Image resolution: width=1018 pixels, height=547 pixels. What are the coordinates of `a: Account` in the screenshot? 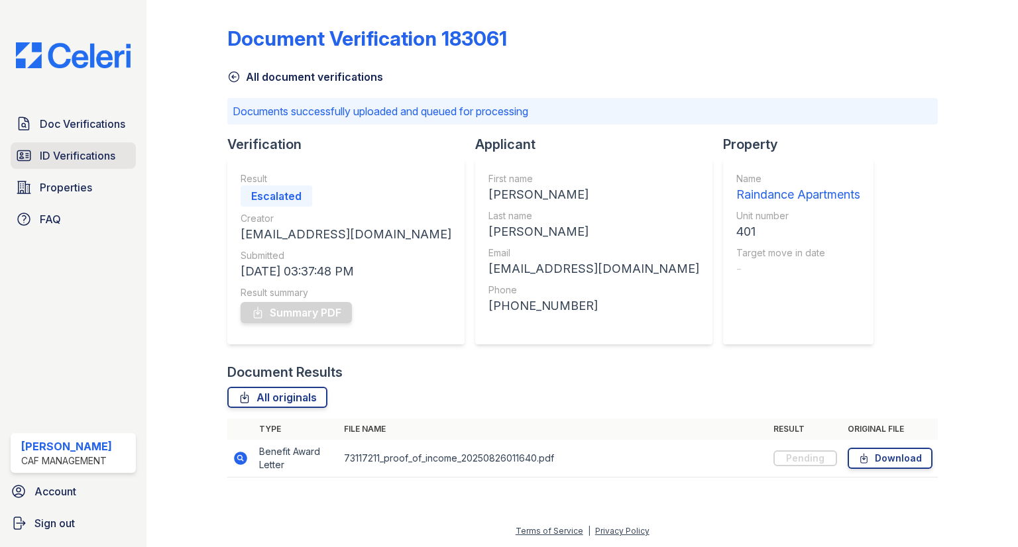 It's located at (73, 492).